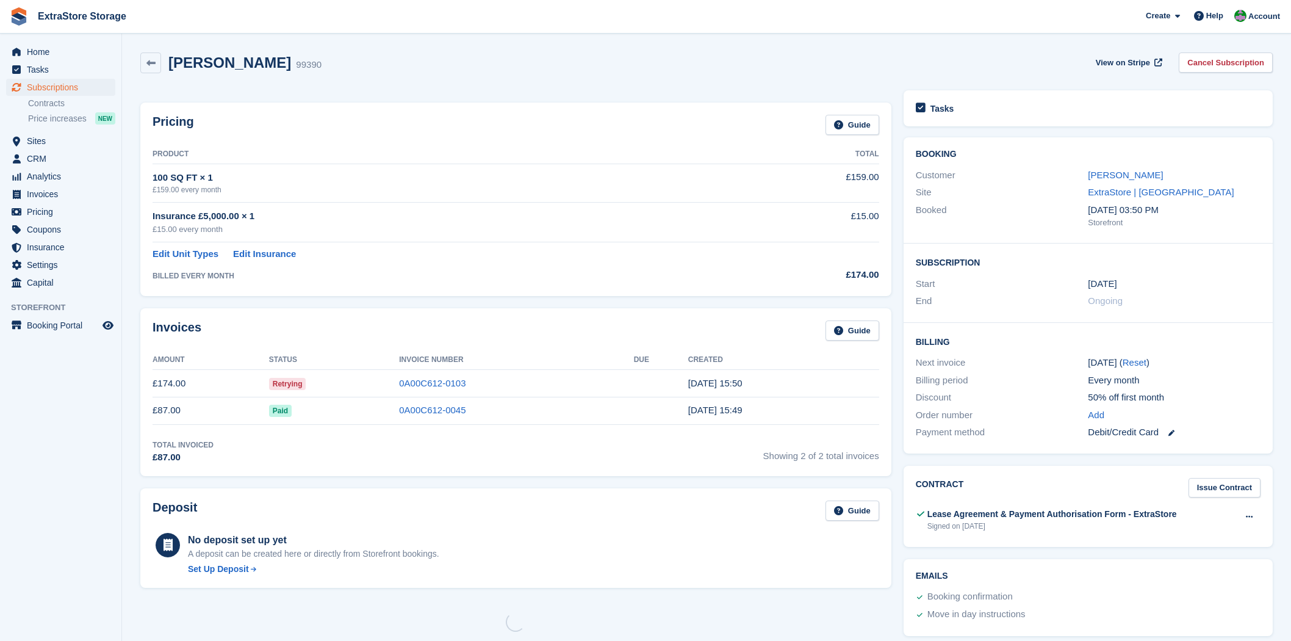 Image resolution: width=1291 pixels, height=641 pixels. What do you see at coordinates (314, 540) in the screenshot?
I see `div: No deposit set up yet` at bounding box center [314, 540].